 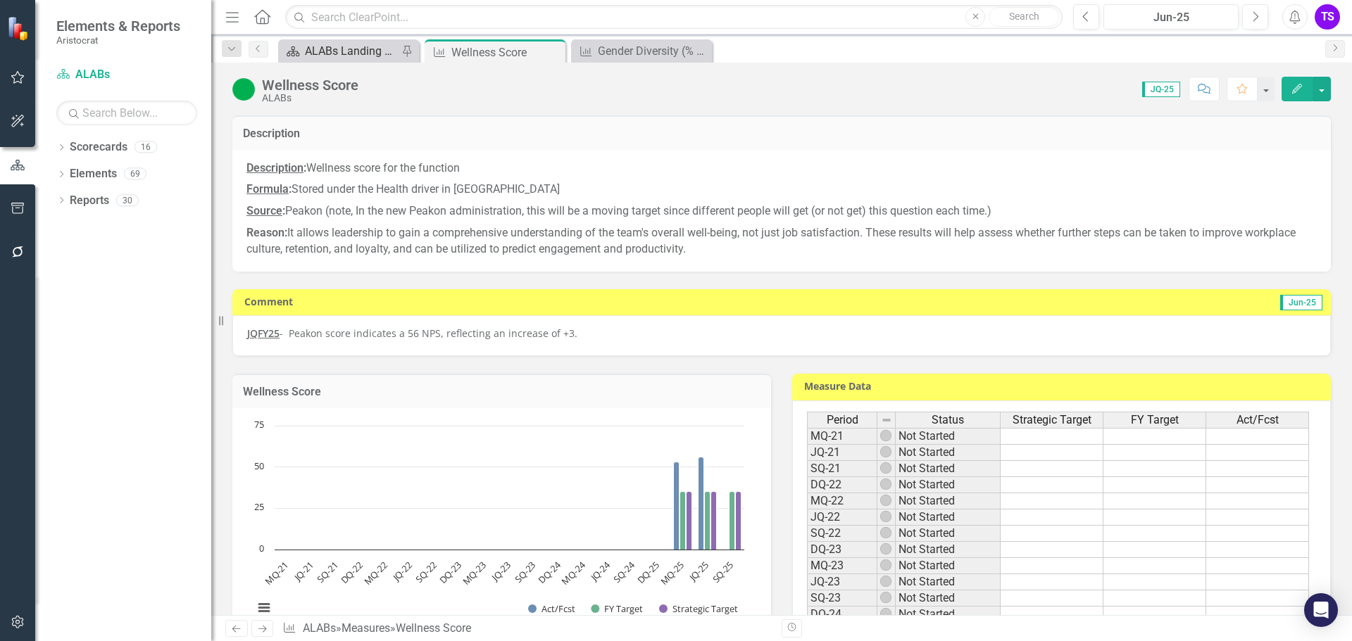 I want to click on text: MQ-24, so click(x=573, y=573).